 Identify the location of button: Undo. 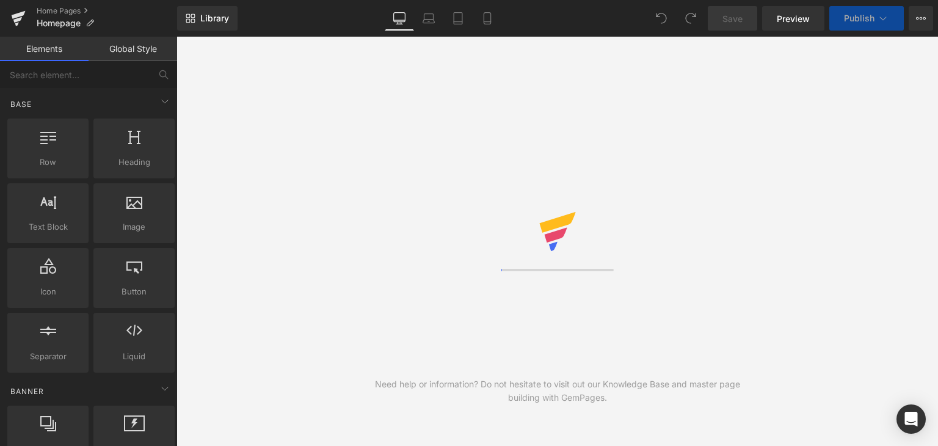
(662, 18).